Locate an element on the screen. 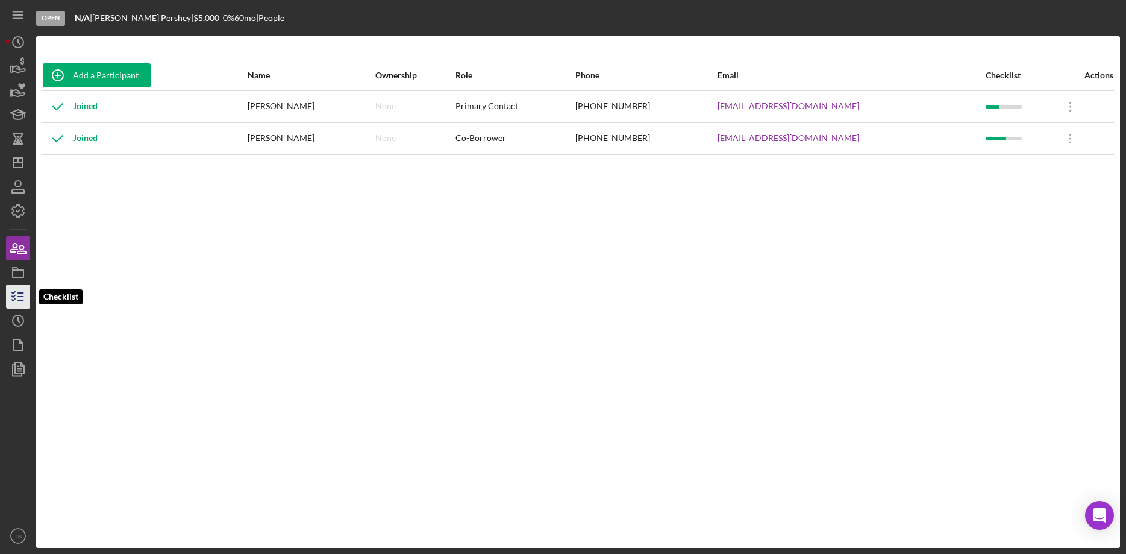 This screenshot has width=1126, height=554. button: TS is located at coordinates (18, 536).